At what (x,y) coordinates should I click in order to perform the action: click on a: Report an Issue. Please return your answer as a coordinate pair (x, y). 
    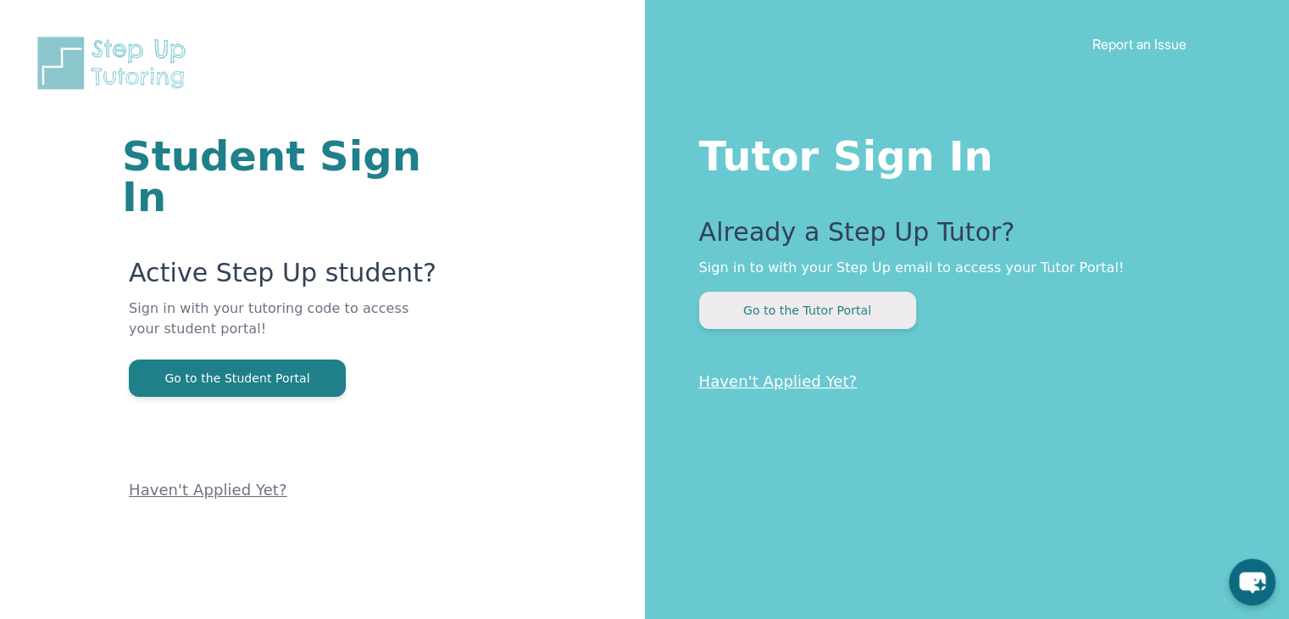
    Looking at the image, I should click on (1139, 44).